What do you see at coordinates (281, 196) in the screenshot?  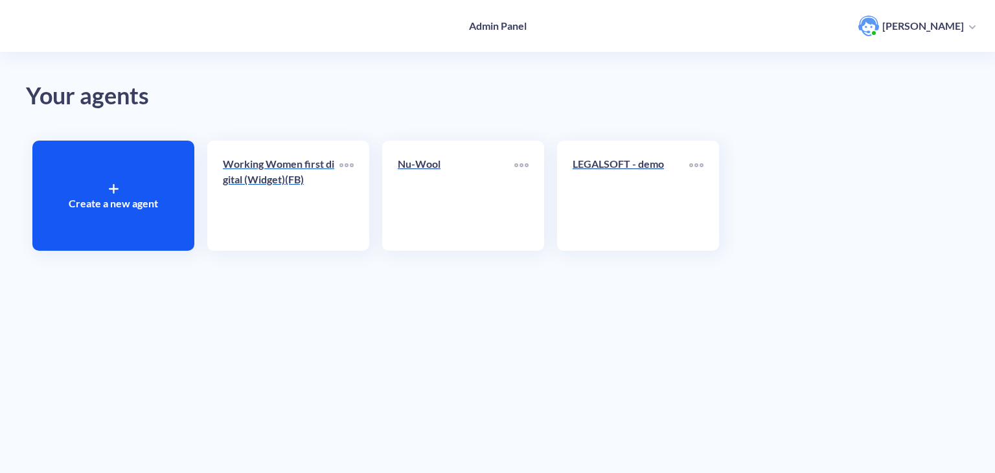 I see `a: Working Women first digital (Widget)(FB)` at bounding box center [281, 196].